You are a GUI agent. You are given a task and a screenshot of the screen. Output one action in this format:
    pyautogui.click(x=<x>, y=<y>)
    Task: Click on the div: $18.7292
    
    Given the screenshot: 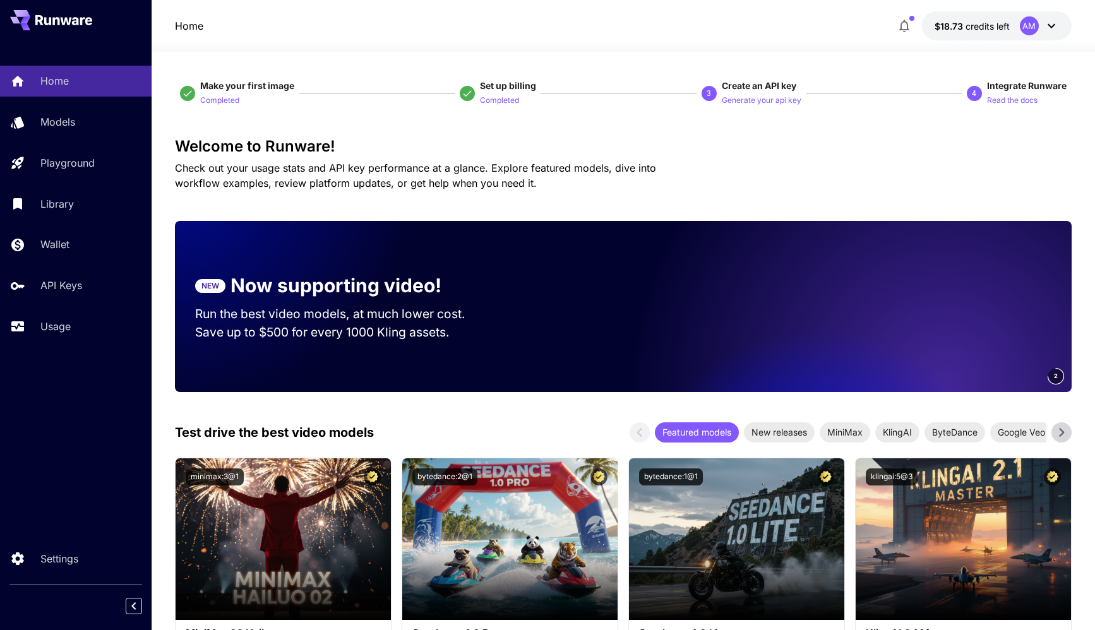 What is the action you would take?
    pyautogui.click(x=972, y=26)
    